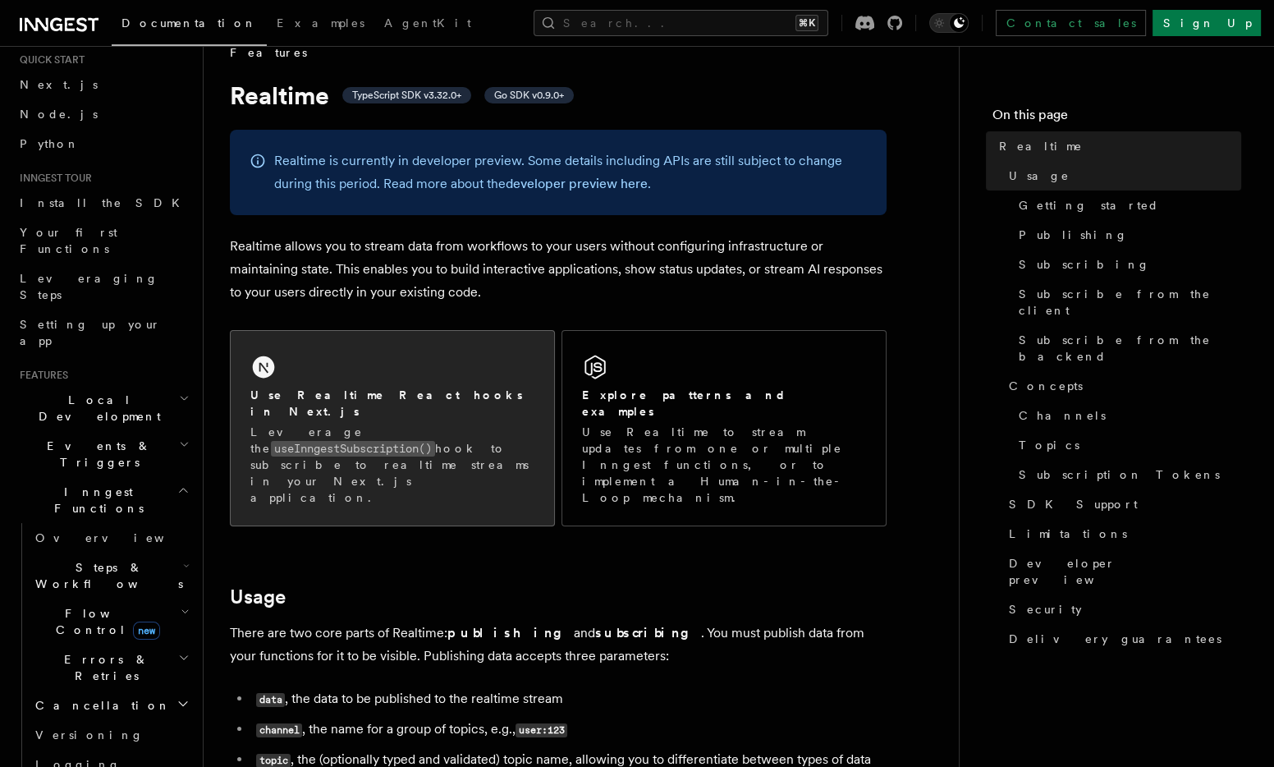  Describe the element at coordinates (111, 705) in the screenshot. I see `button: Cancellation` at that location.